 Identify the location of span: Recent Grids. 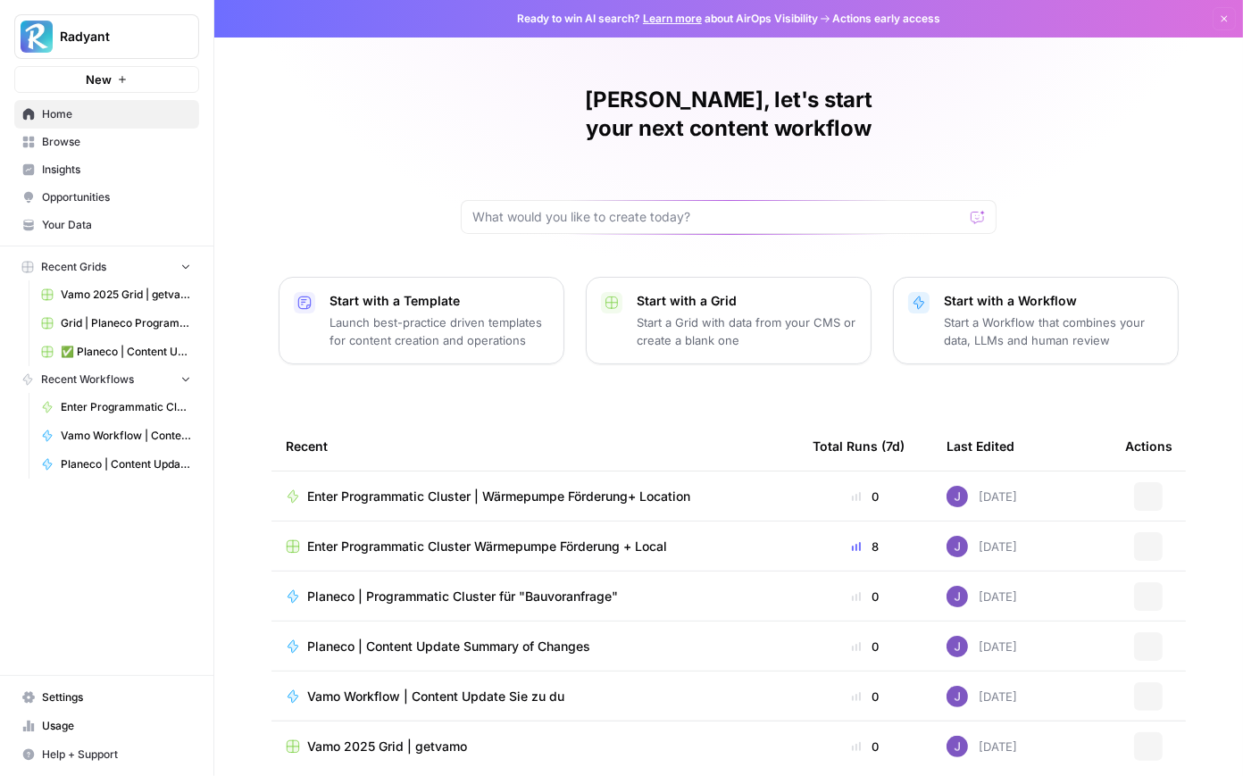
(73, 267).